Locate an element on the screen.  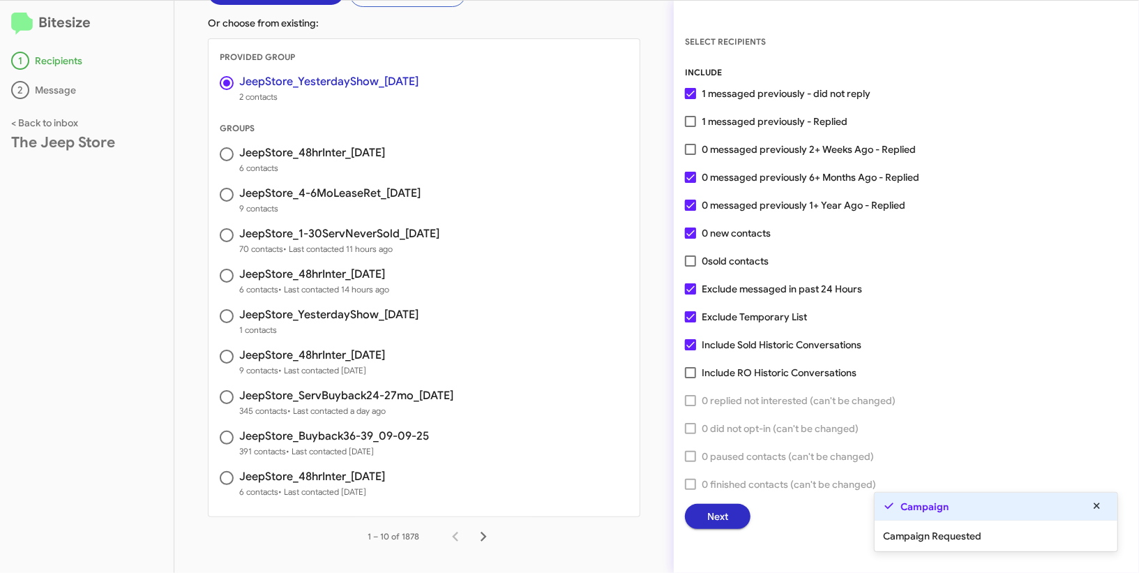
span: 391 contacts is located at coordinates (334, 451).